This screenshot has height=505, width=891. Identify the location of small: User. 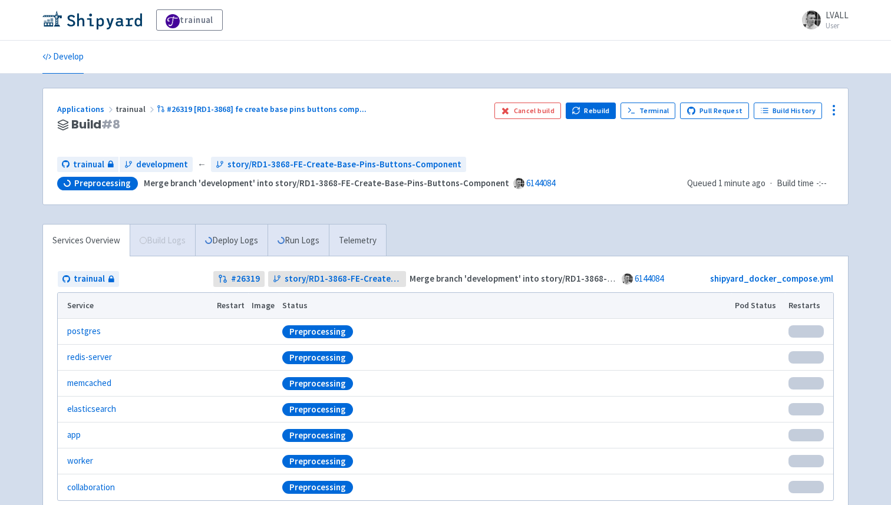
(836, 25).